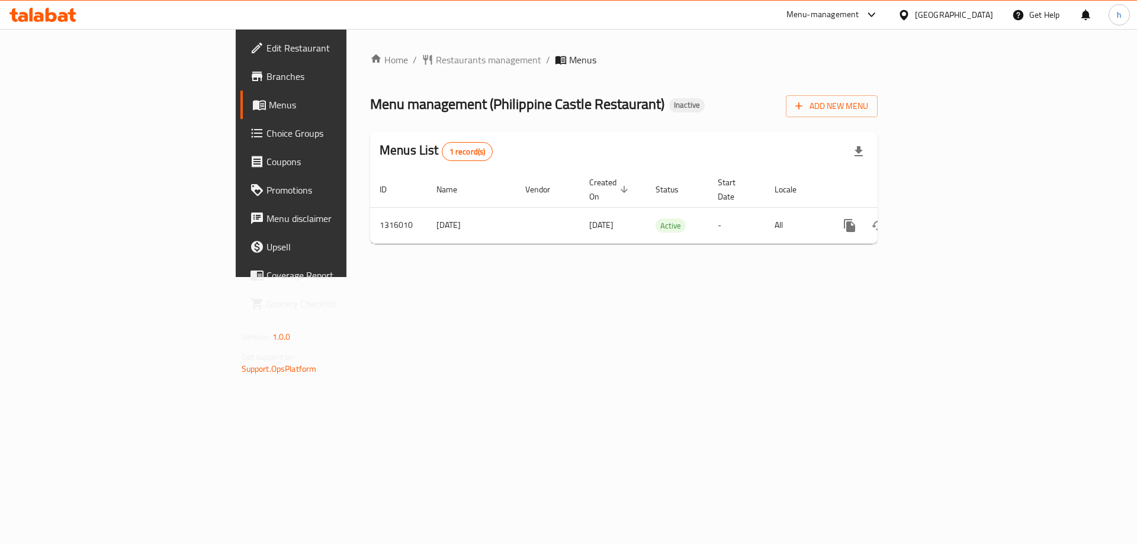 This screenshot has width=1137, height=544. What do you see at coordinates (467, 152) in the screenshot?
I see `div: Total records count` at bounding box center [467, 152].